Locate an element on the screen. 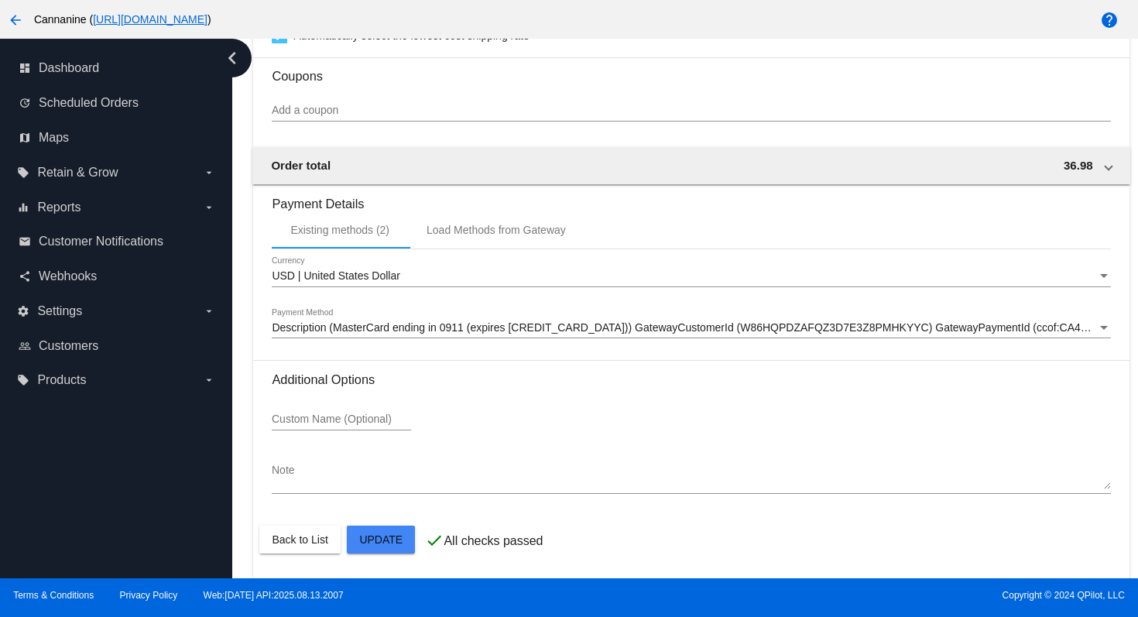  span: USD | United States Dollar is located at coordinates (335, 275).